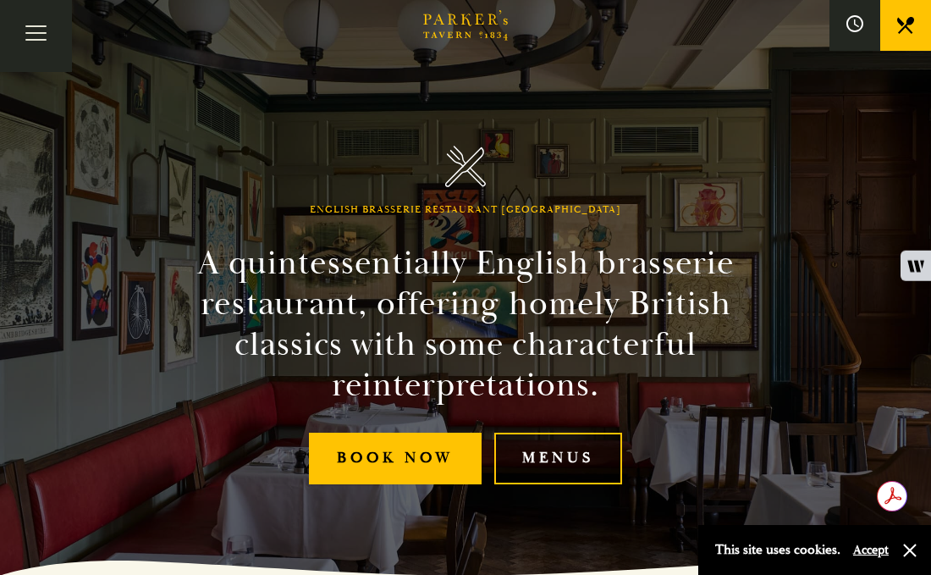  Describe the element at coordinates (910, 550) in the screenshot. I see `button: Close and accept` at that location.